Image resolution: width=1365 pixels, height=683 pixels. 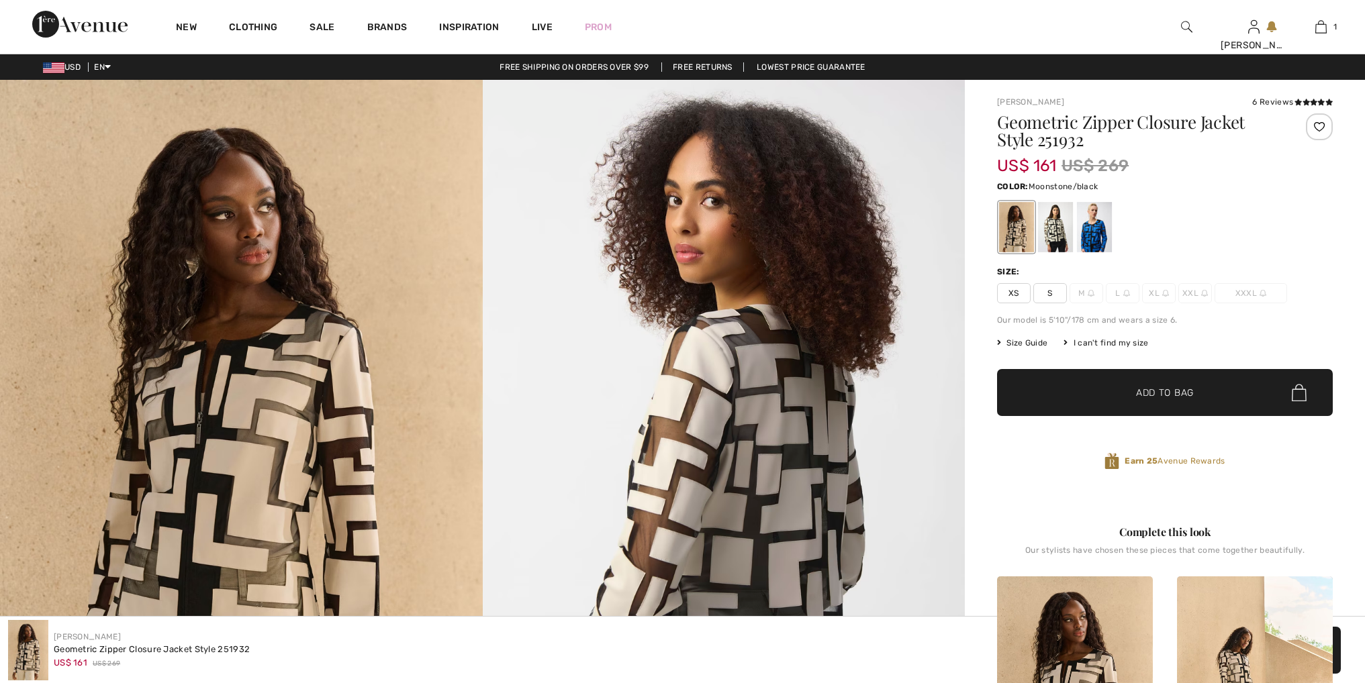 What do you see at coordinates (387, 28) in the screenshot?
I see `a: Brands` at bounding box center [387, 28].